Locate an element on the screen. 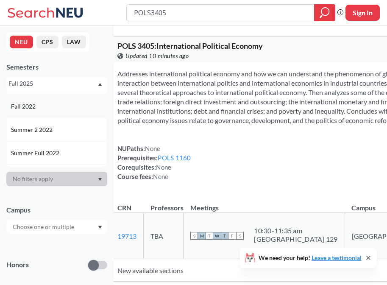 This screenshot has height=285, width=387. span: Fall 2022 is located at coordinates (24, 106).